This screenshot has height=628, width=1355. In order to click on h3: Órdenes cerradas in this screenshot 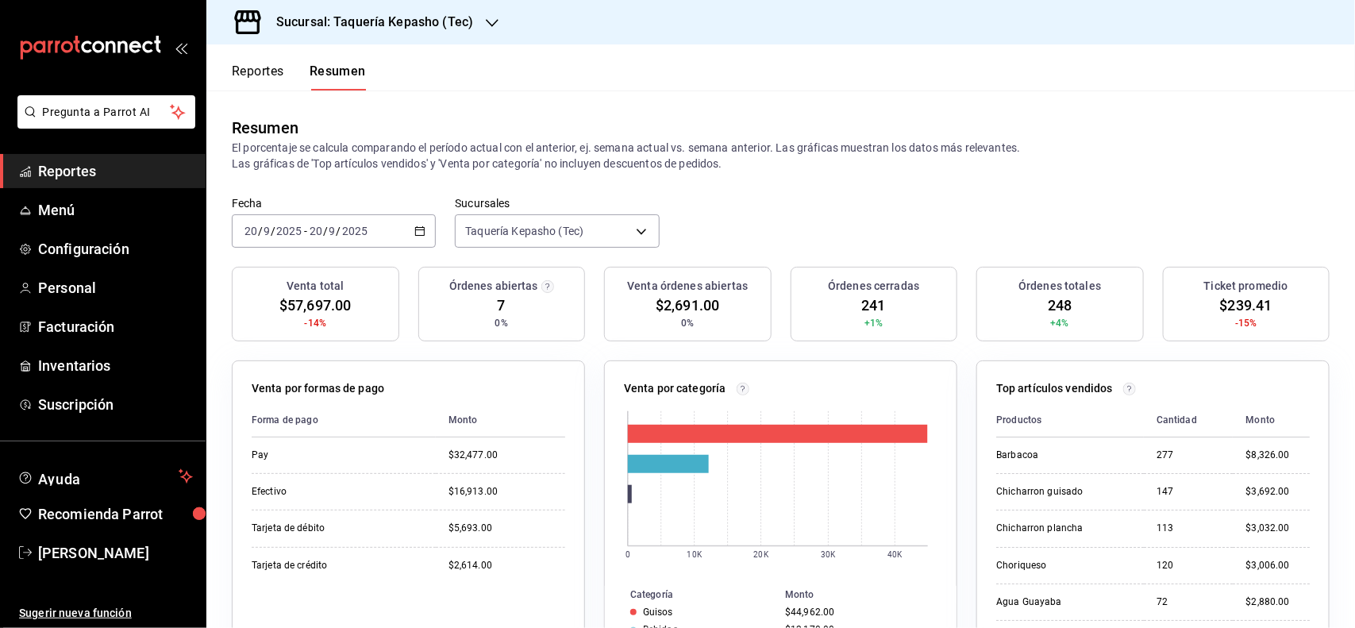, I will do `click(873, 286)`.